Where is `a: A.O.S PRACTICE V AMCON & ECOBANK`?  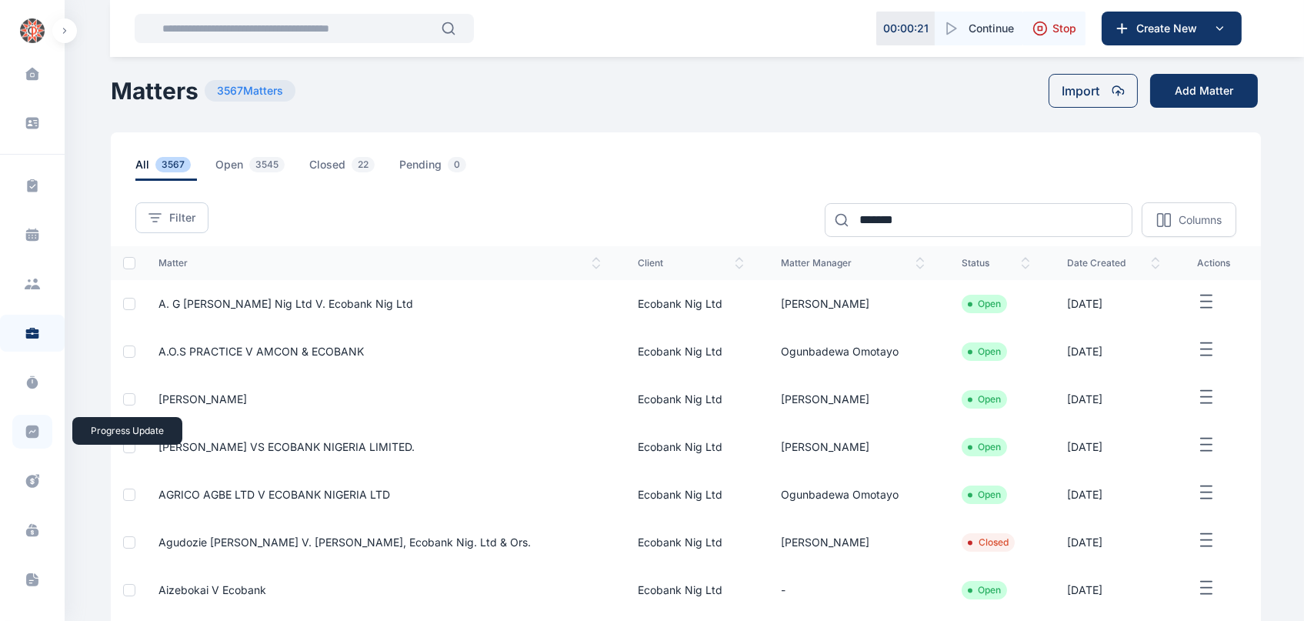
a: A.O.S PRACTICE V AMCON & ECOBANK is located at coordinates (261, 351).